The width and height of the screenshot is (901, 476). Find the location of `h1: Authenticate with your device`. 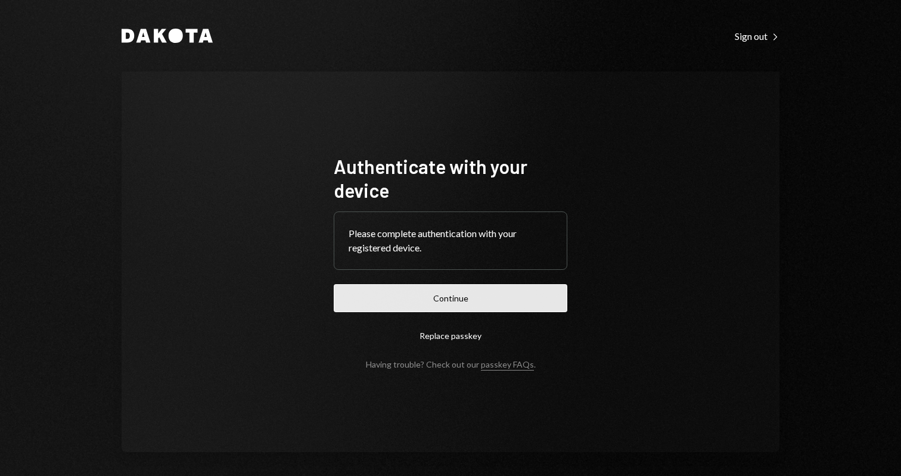

h1: Authenticate with your device is located at coordinates (450, 178).